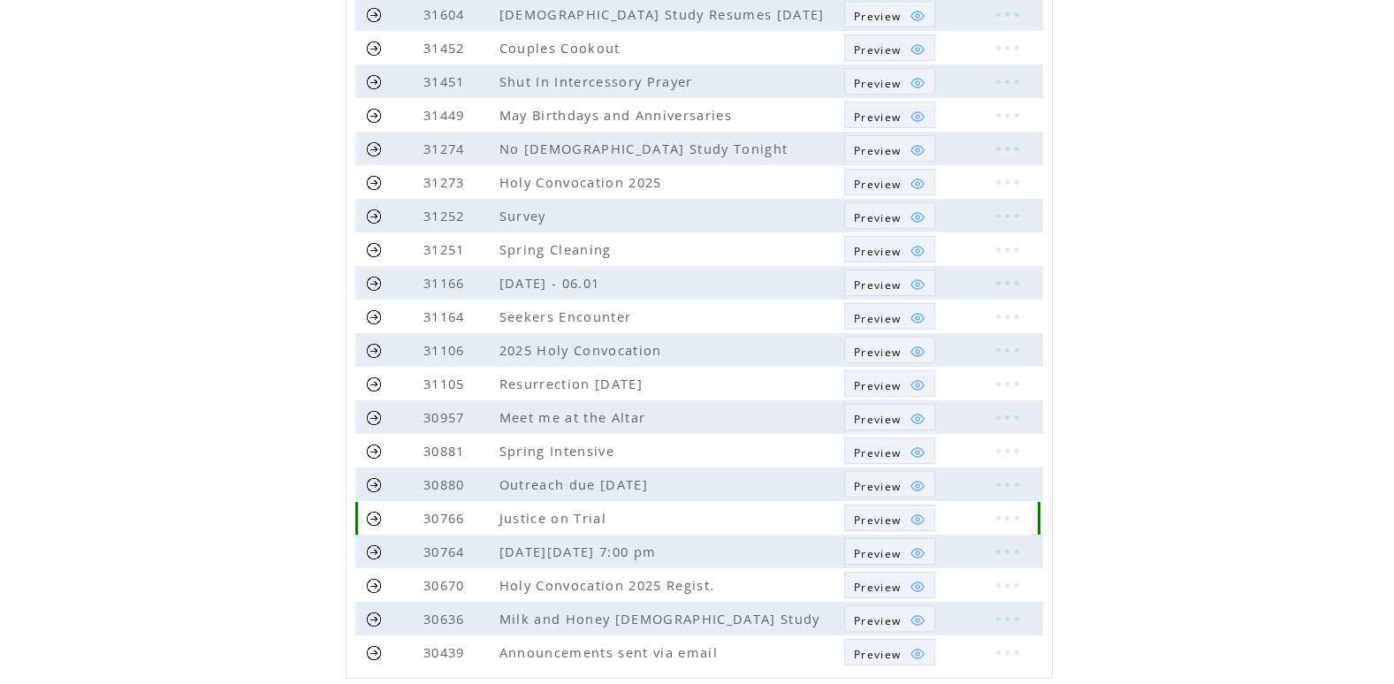  I want to click on span: Survey, so click(525, 216).